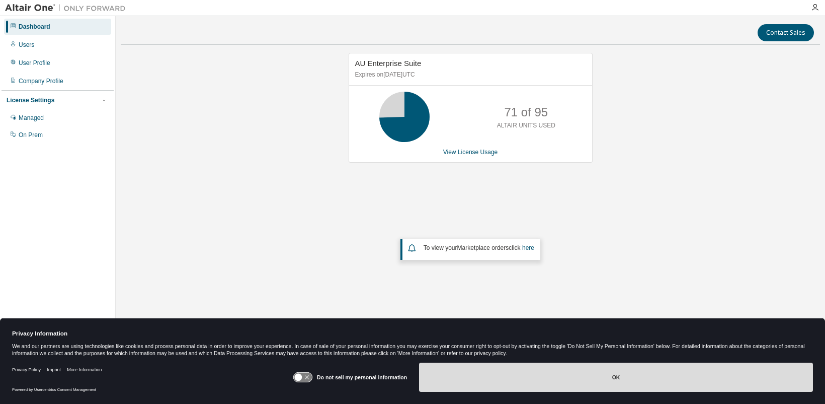 The image size is (825, 404). I want to click on div: User Profile, so click(34, 63).